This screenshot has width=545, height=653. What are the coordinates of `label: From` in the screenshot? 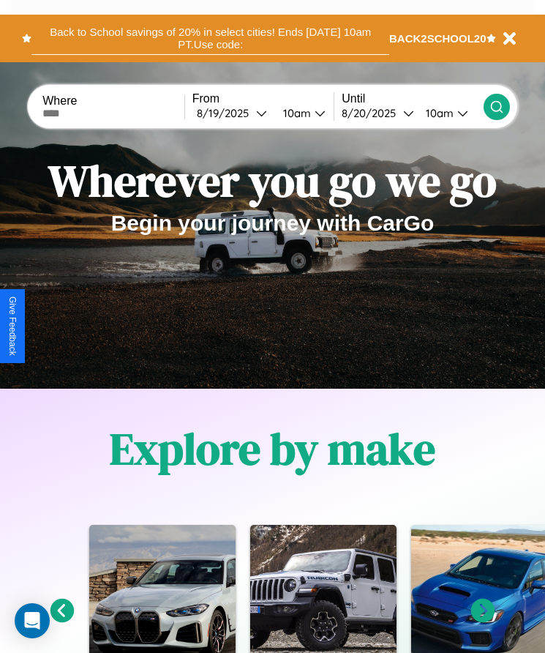 It's located at (263, 99).